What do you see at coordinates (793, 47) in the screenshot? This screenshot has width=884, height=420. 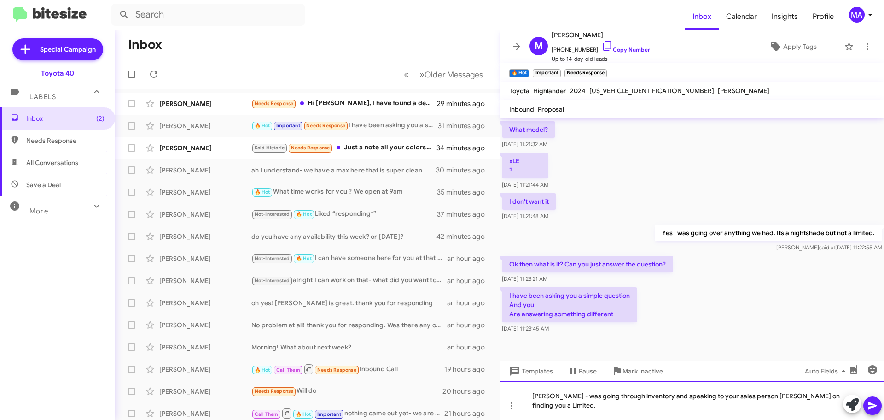 I see `button: Apply Tags` at bounding box center [793, 47].